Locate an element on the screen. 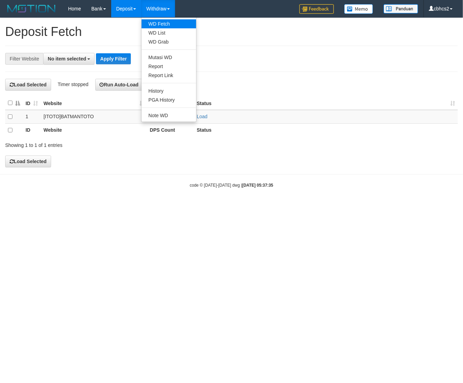 Image resolution: width=463 pixels, height=383 pixels. div: Showing 1 to 1 of 1 entries is located at coordinates (96, 144).